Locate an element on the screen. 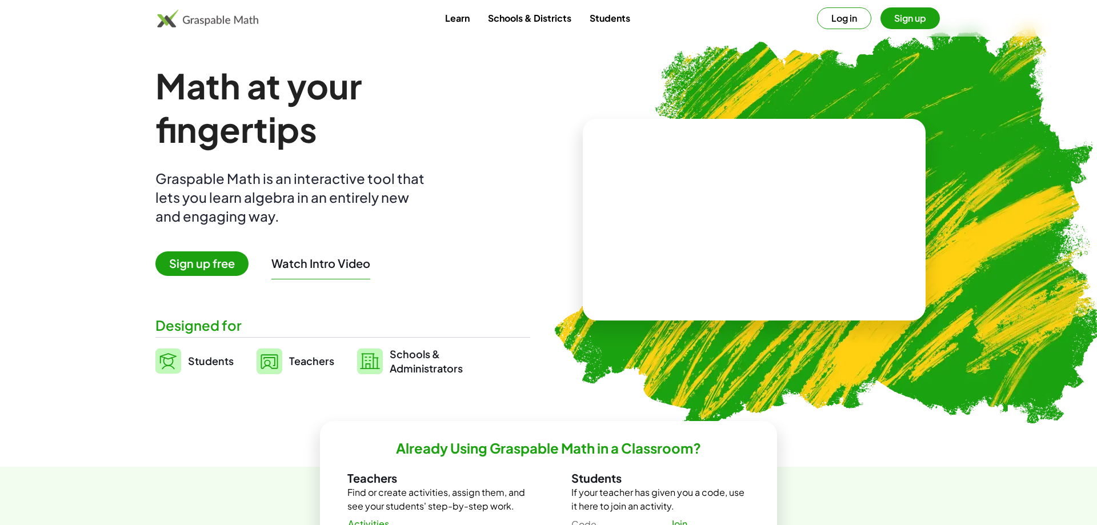 This screenshot has width=1097, height=525. span: Teachers is located at coordinates (311, 361).